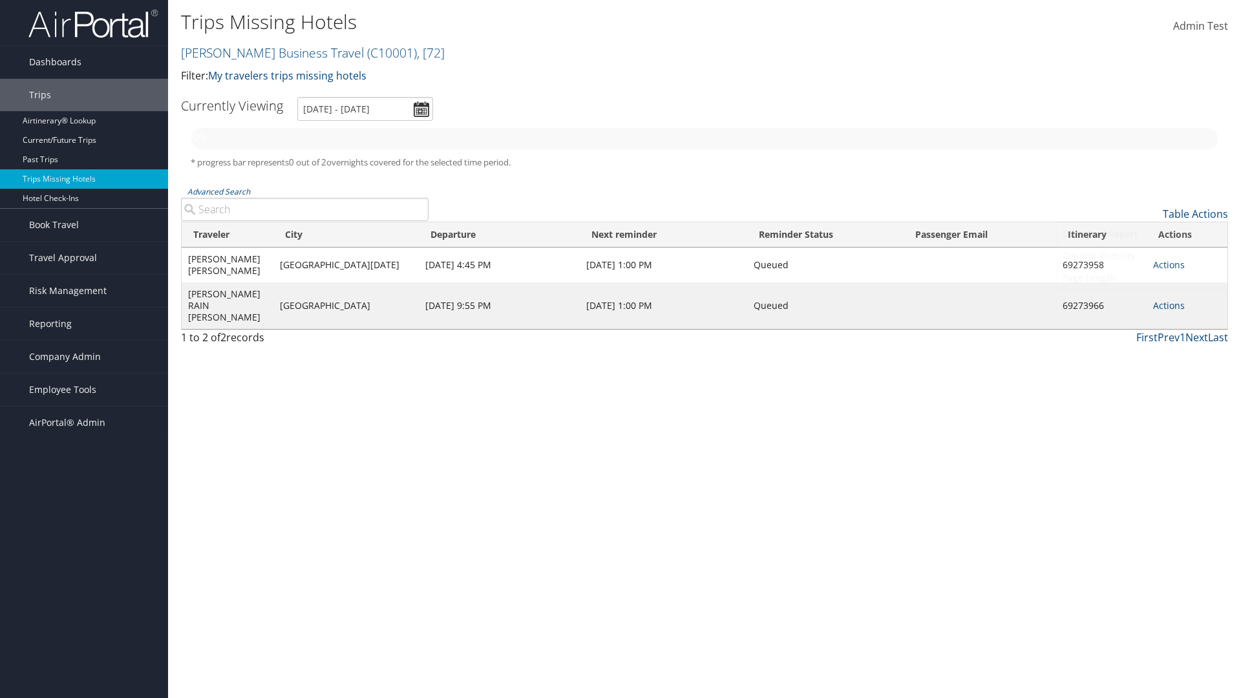  I want to click on a: Column Visibility, so click(1142, 256).